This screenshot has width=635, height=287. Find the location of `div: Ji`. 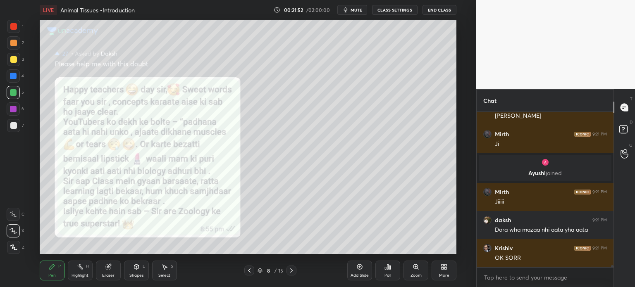

div: Ji is located at coordinates (551, 144).